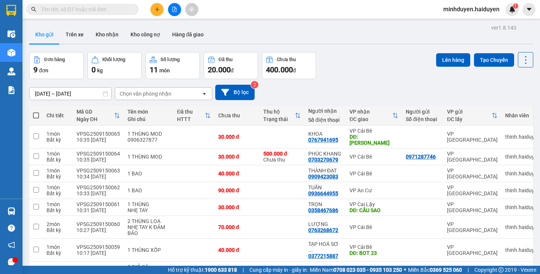 The image size is (540, 274). Describe the element at coordinates (95, 119) in the screenshot. I see `div: Ngày ĐH` at that location.